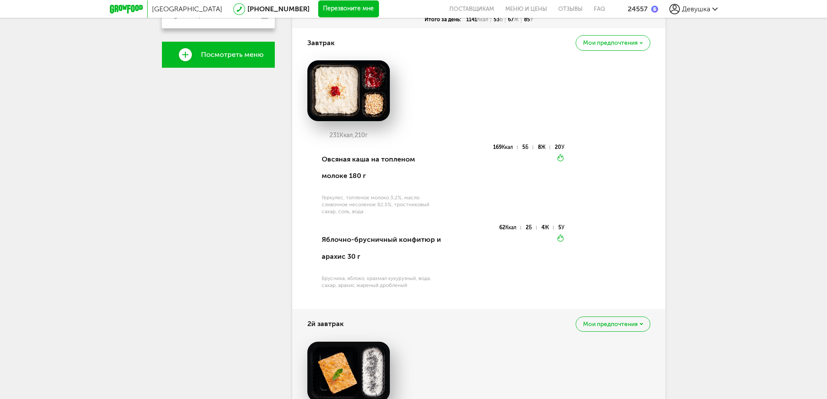 The height and width of the screenshot is (399, 827). Describe the element at coordinates (544, 147) in the screenshot. I see `div: 8` at that location.